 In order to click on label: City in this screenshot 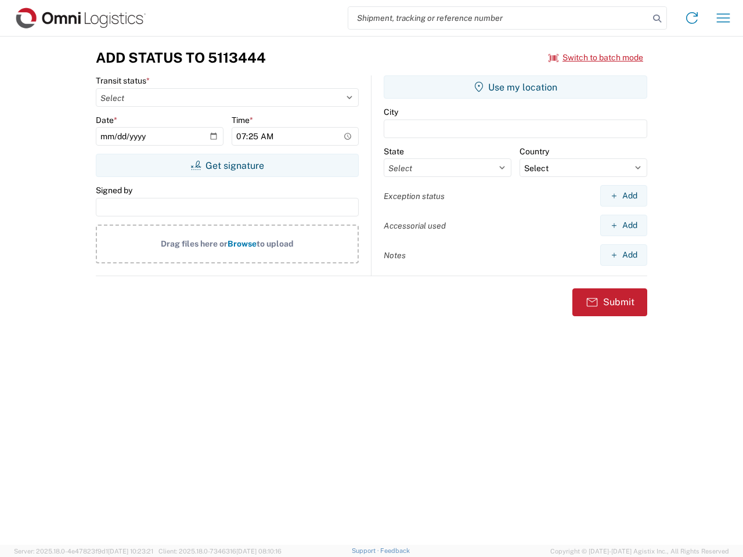, I will do `click(391, 112)`.